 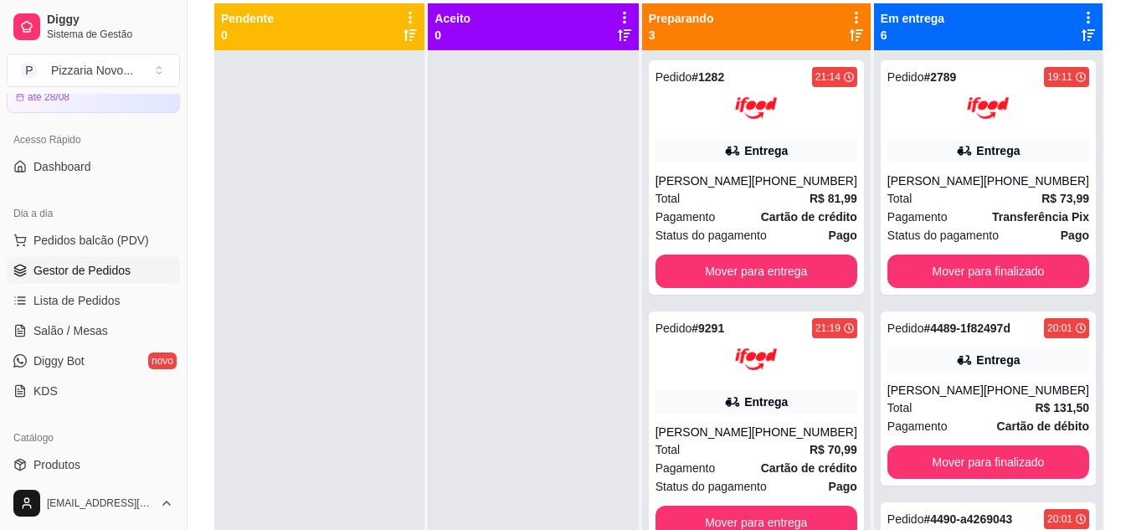 What do you see at coordinates (57, 465) in the screenshot?
I see `span: Produtos` at bounding box center [57, 465].